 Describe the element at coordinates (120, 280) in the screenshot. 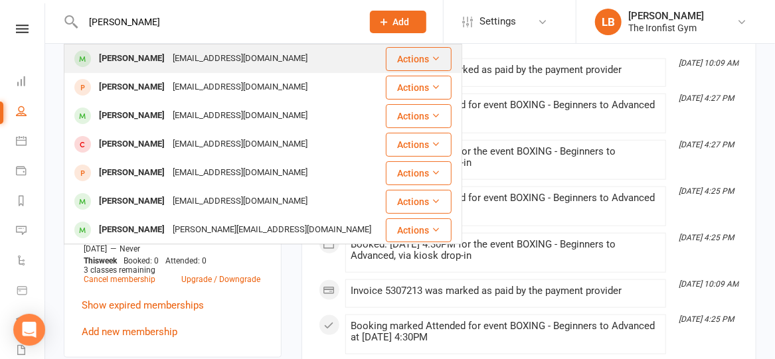

I see `a: Cancel membership` at that location.